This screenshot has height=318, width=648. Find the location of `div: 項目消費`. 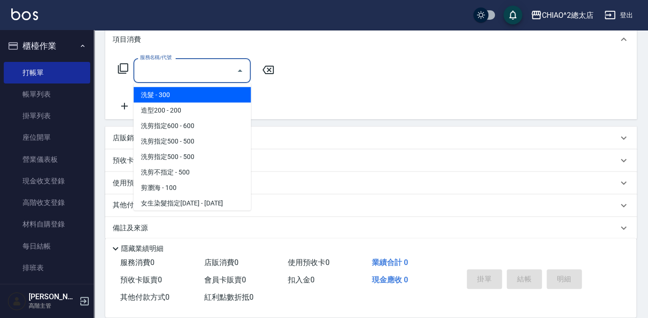

div: 項目消費 is located at coordinates (371, 39).